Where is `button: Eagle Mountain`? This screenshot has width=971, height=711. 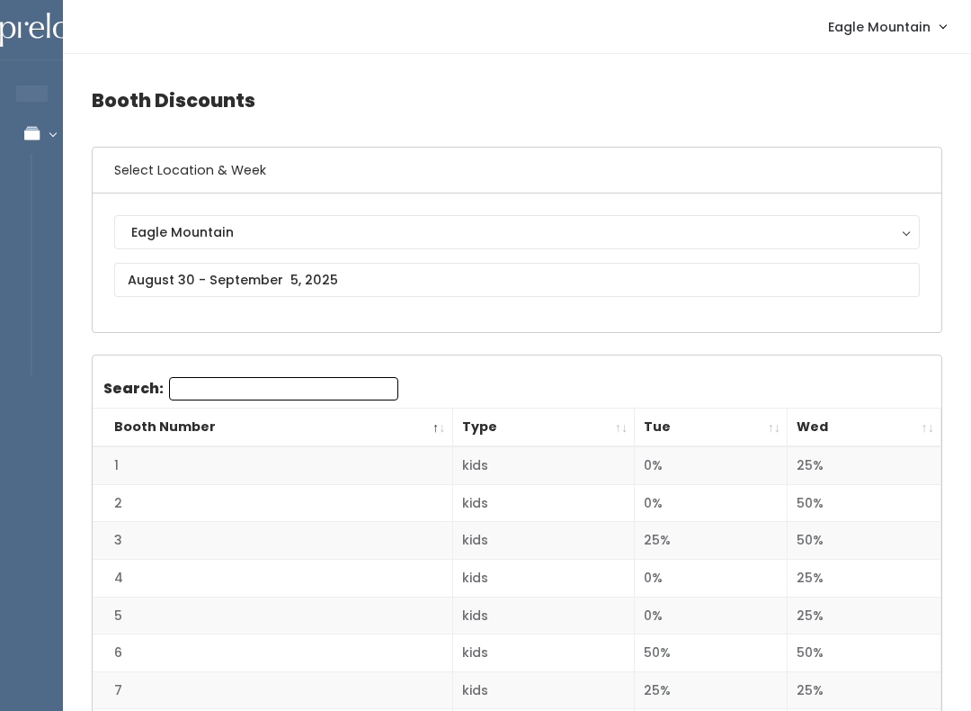
button: Eagle Mountain is located at coordinates (517, 232).